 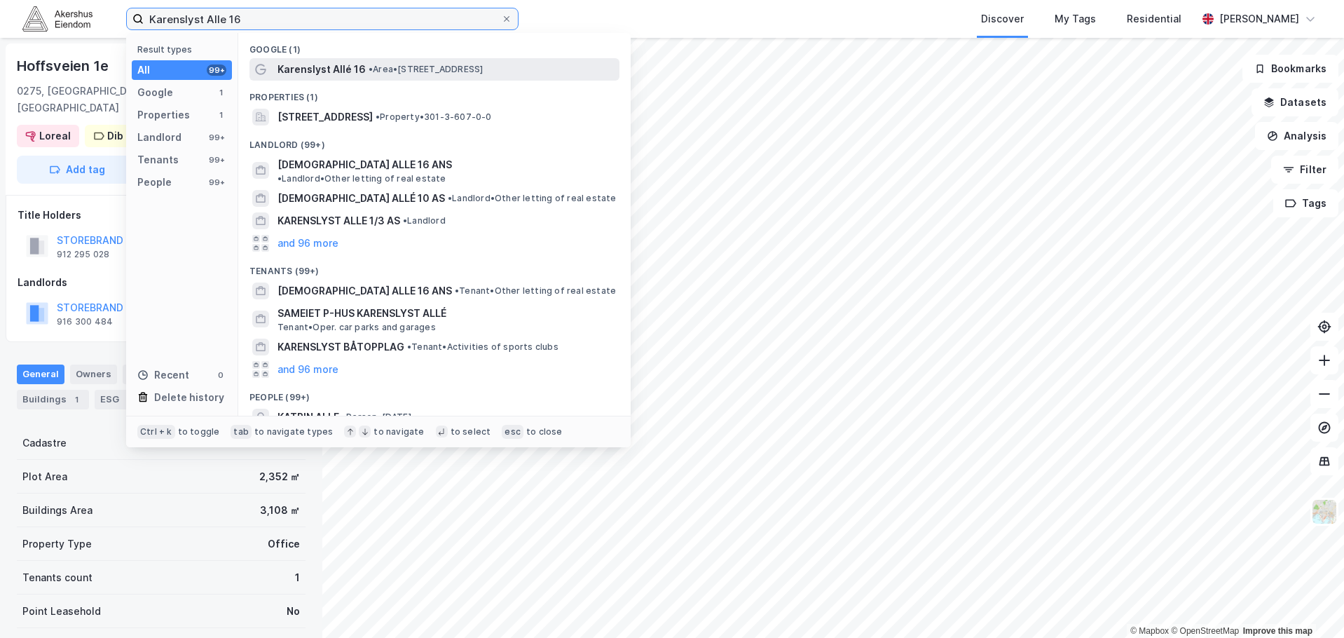 What do you see at coordinates (280, 476) in the screenshot?
I see `div: 2,352 ㎡` at bounding box center [280, 476].